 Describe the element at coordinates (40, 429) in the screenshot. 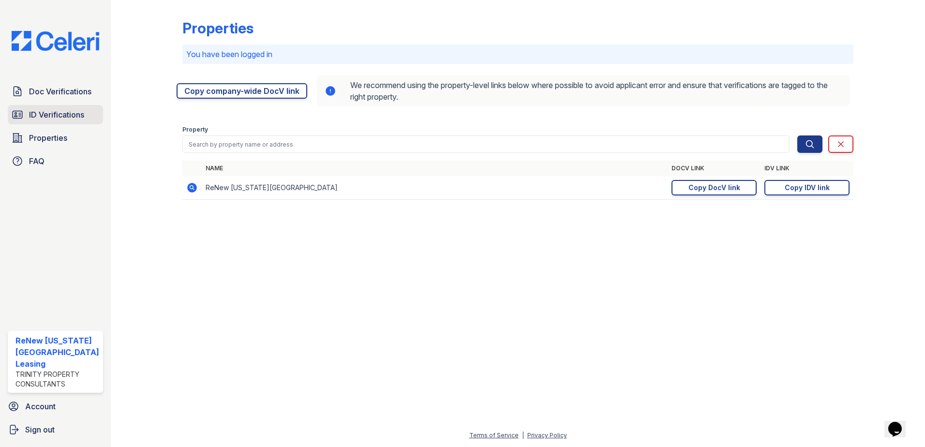

I see `span: Sign out` at that location.